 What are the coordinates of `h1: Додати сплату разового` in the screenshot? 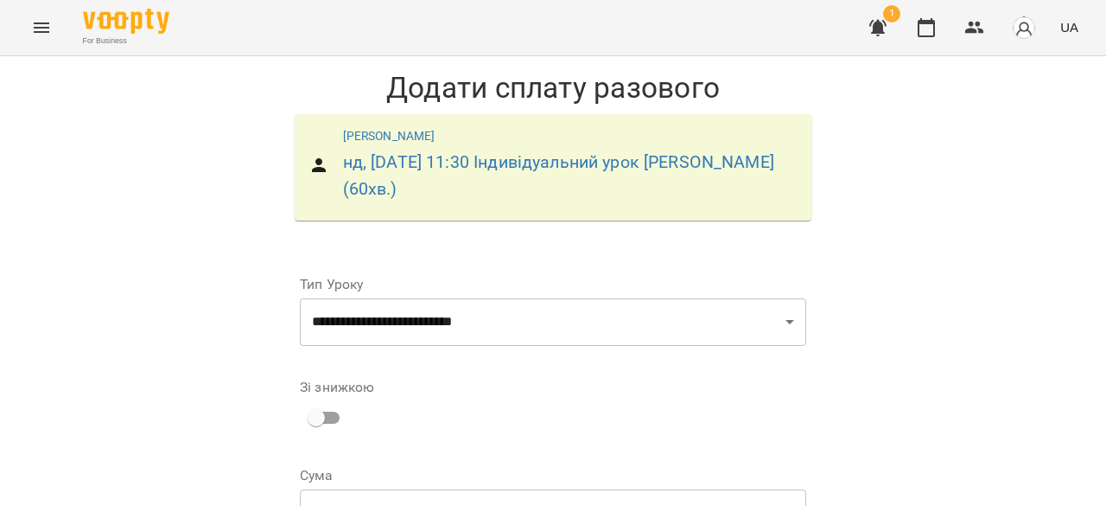 It's located at (553, 87).